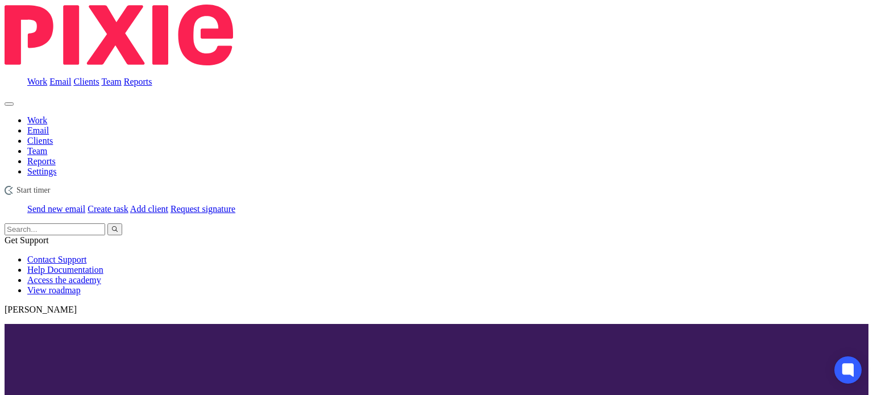  Describe the element at coordinates (42, 171) in the screenshot. I see `a: Settings` at that location.